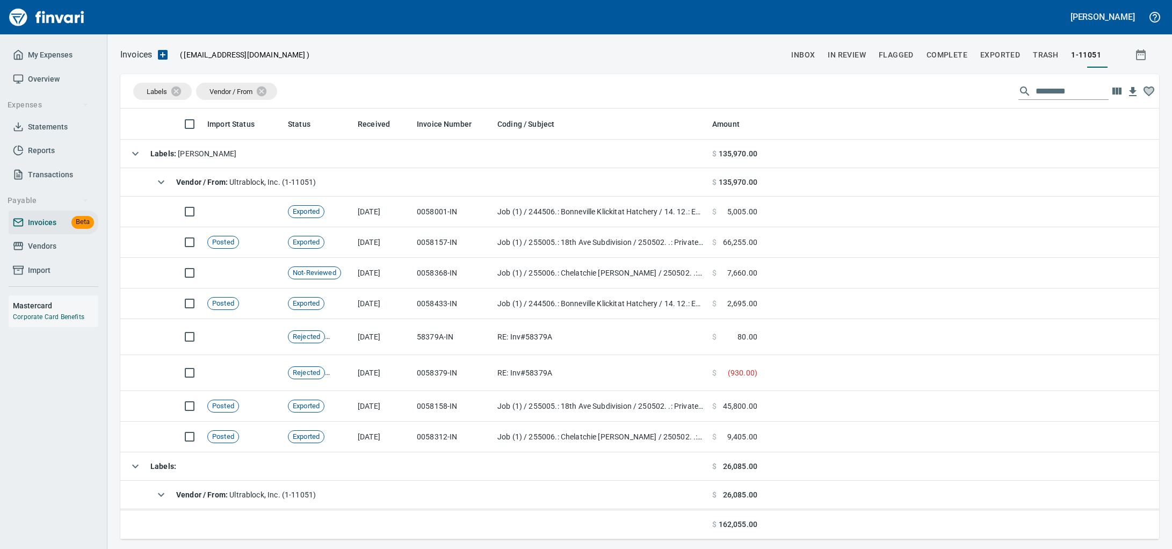  I want to click on td: 58379A-IN, so click(453, 337).